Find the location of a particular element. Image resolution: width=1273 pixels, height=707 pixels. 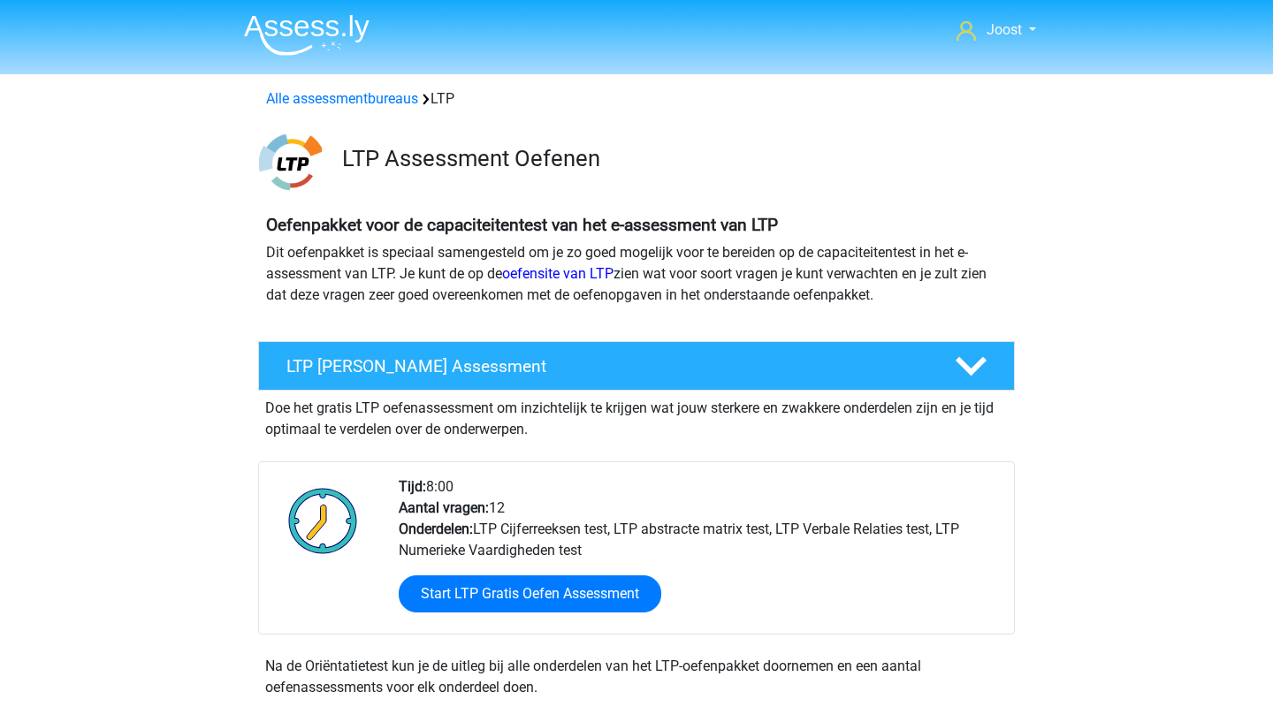

img: Klok is located at coordinates (323, 521).